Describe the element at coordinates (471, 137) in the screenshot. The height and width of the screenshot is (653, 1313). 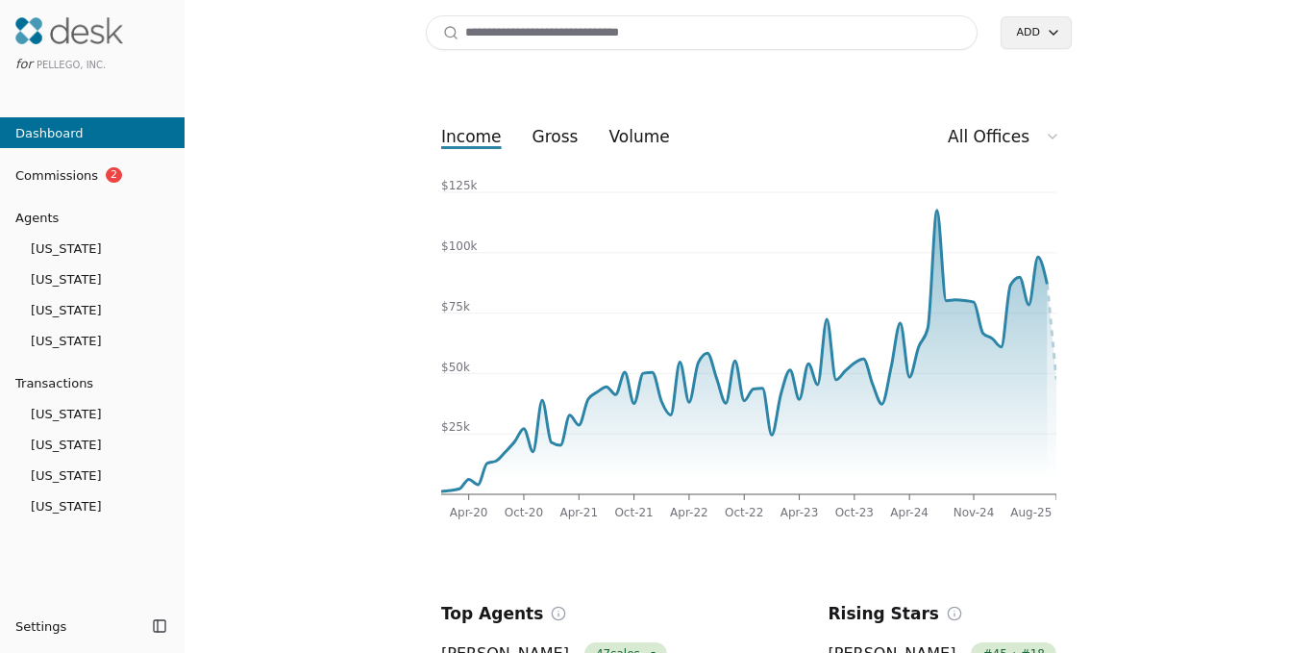
I see `button: income` at that location.